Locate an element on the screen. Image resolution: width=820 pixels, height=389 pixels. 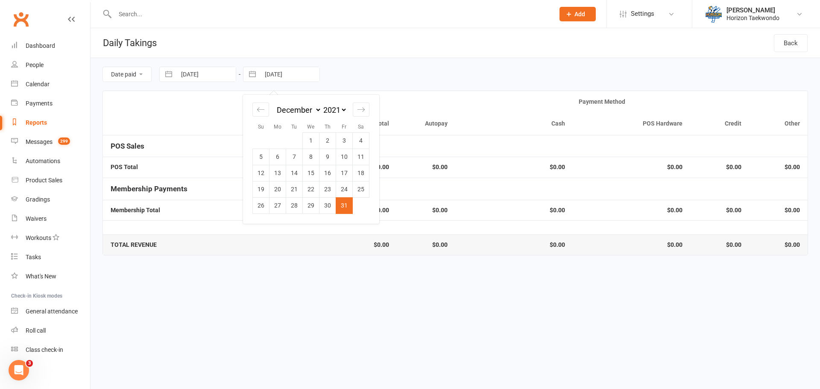
td: Thursday, December 23, 2021 is located at coordinates (328, 189).